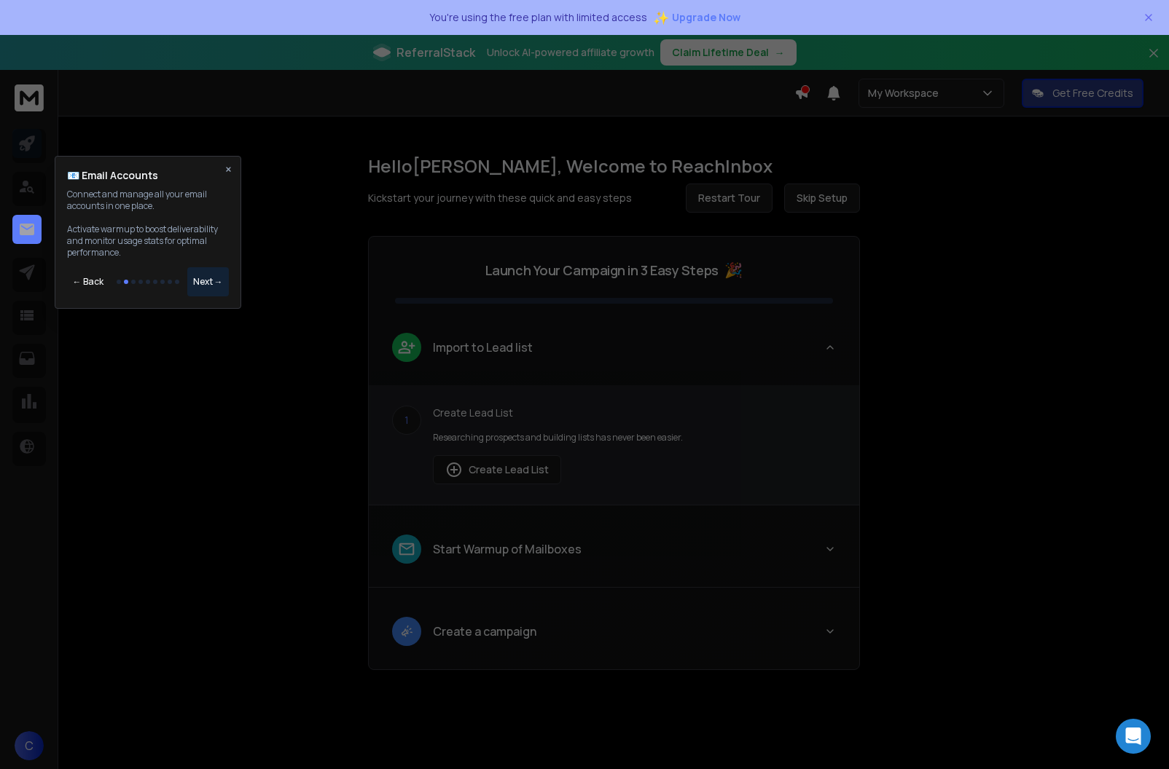 The height and width of the screenshot is (769, 1169). I want to click on p: Unlock AI-powered affiliate growth, so click(571, 52).